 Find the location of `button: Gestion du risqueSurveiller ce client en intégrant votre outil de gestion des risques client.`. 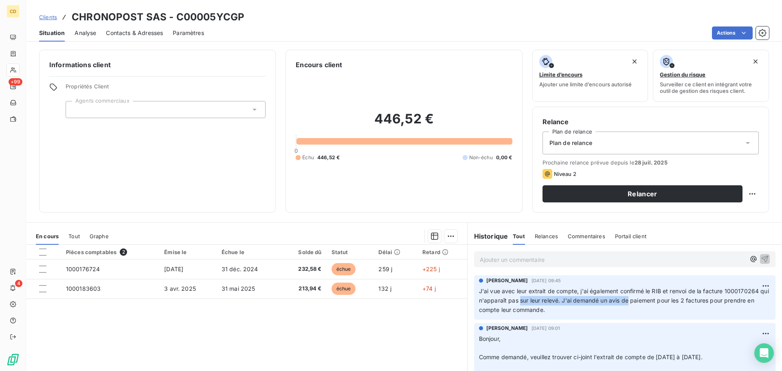

button: Gestion du risqueSurveiller ce client en intégrant votre outil de gestion des risques client. is located at coordinates (710, 76).